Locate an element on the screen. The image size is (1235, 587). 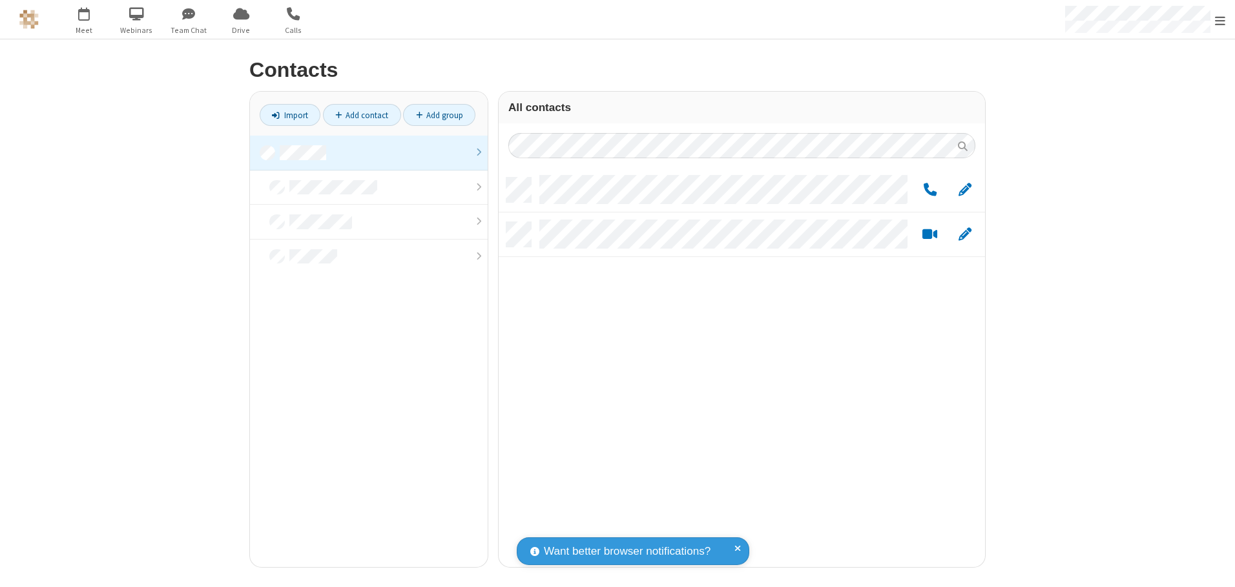
span: Meet is located at coordinates (84, 30).